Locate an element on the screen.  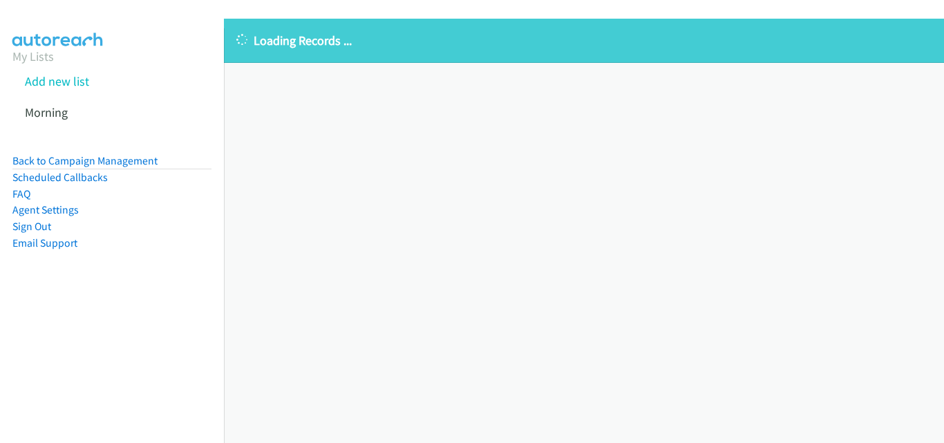
a: Agent Settings is located at coordinates (46, 209).